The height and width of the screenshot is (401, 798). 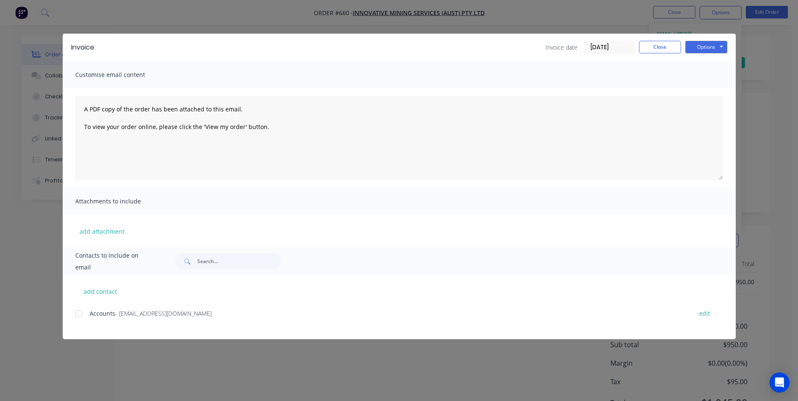 What do you see at coordinates (660, 47) in the screenshot?
I see `button: Close` at bounding box center [660, 47].